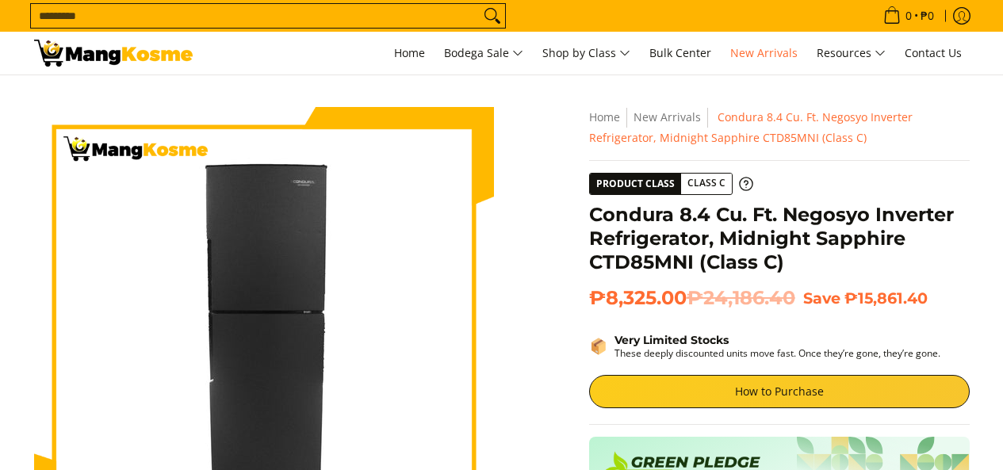  Describe the element at coordinates (492, 16) in the screenshot. I see `button: Search` at that location.